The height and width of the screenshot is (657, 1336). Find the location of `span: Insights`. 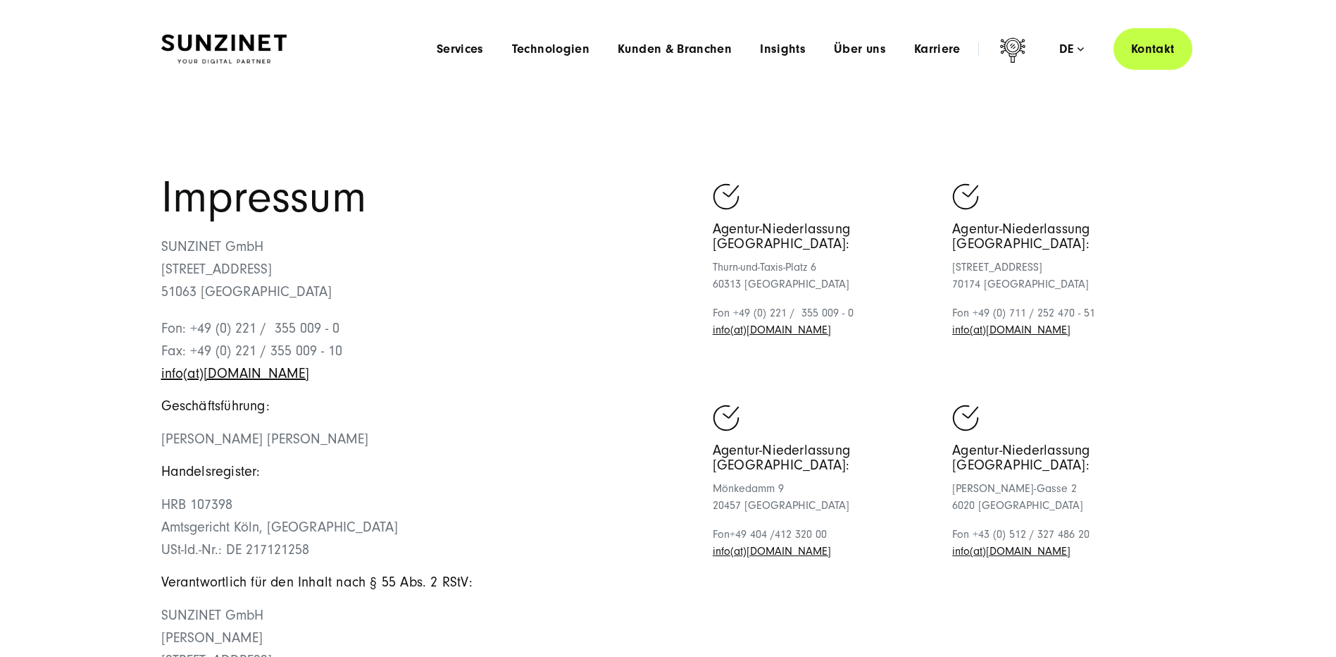

span: Insights is located at coordinates (783, 49).